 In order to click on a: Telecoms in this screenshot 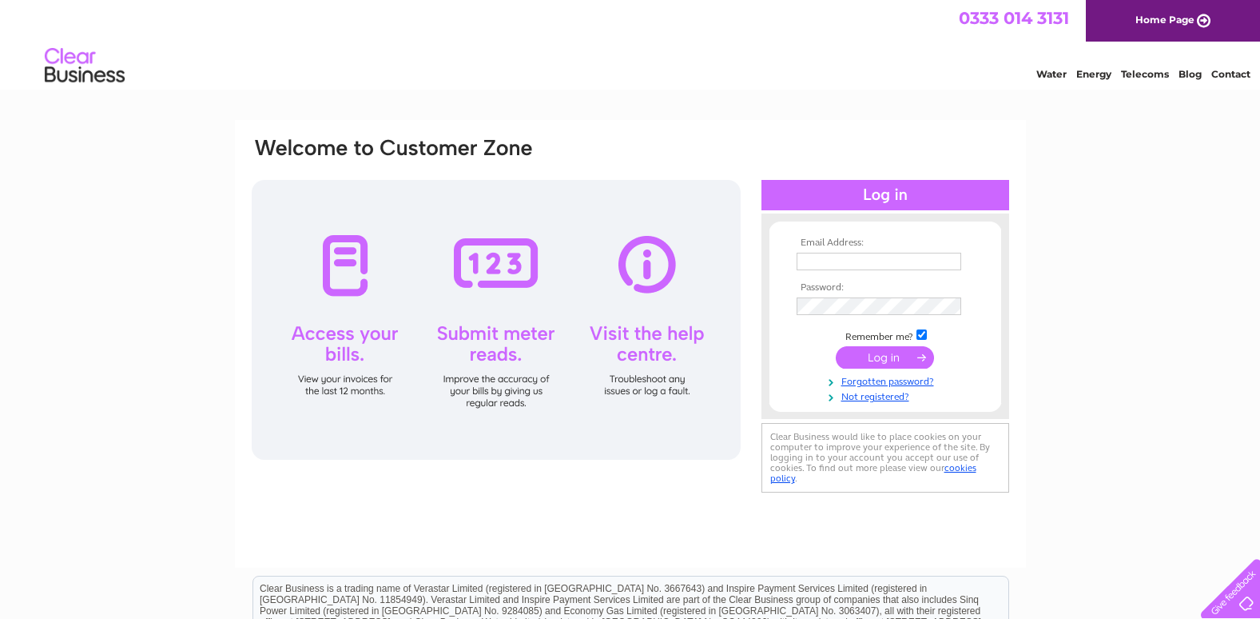, I will do `click(1145, 74)`.